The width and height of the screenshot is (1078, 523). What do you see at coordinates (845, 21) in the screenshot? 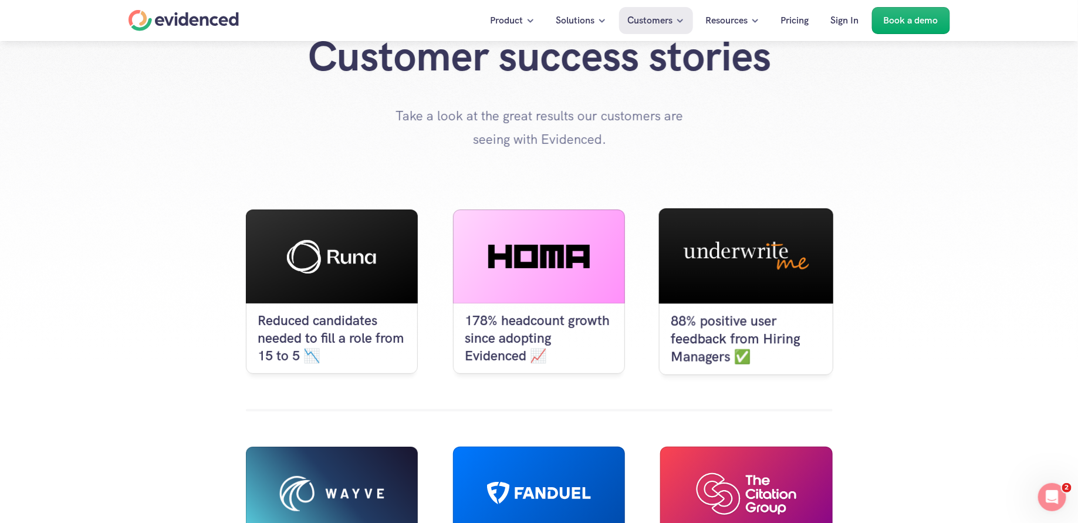
I see `a: Sign In` at bounding box center [845, 21].